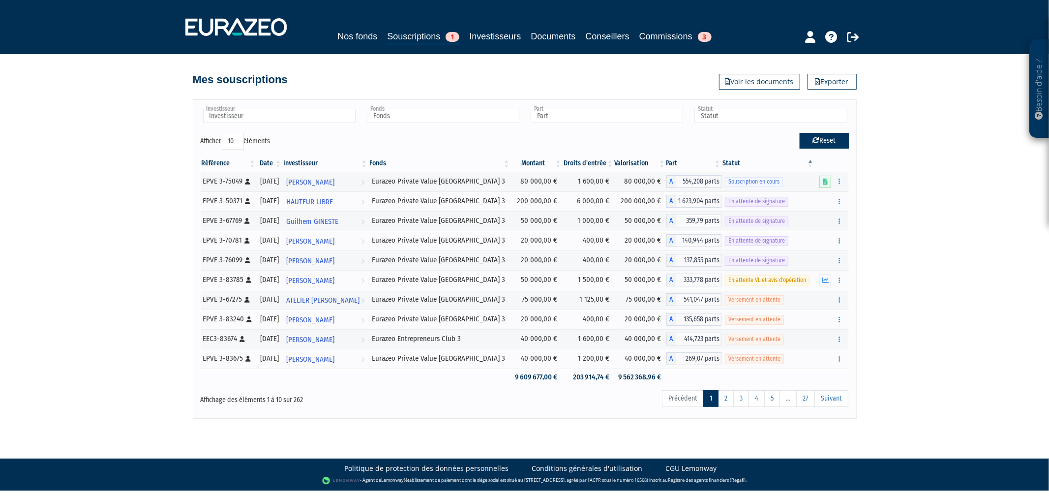 Image resolution: width=1049 pixels, height=498 pixels. I want to click on span: 137,855 parts, so click(699, 260).